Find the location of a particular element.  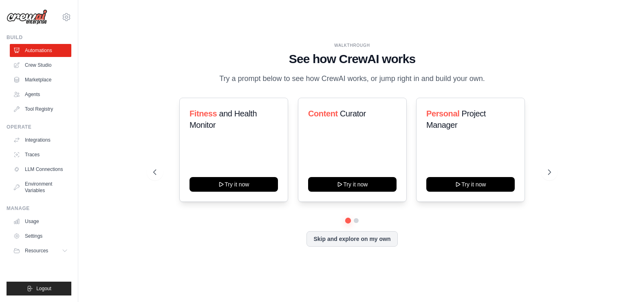

button: Resources is located at coordinates (40, 251).